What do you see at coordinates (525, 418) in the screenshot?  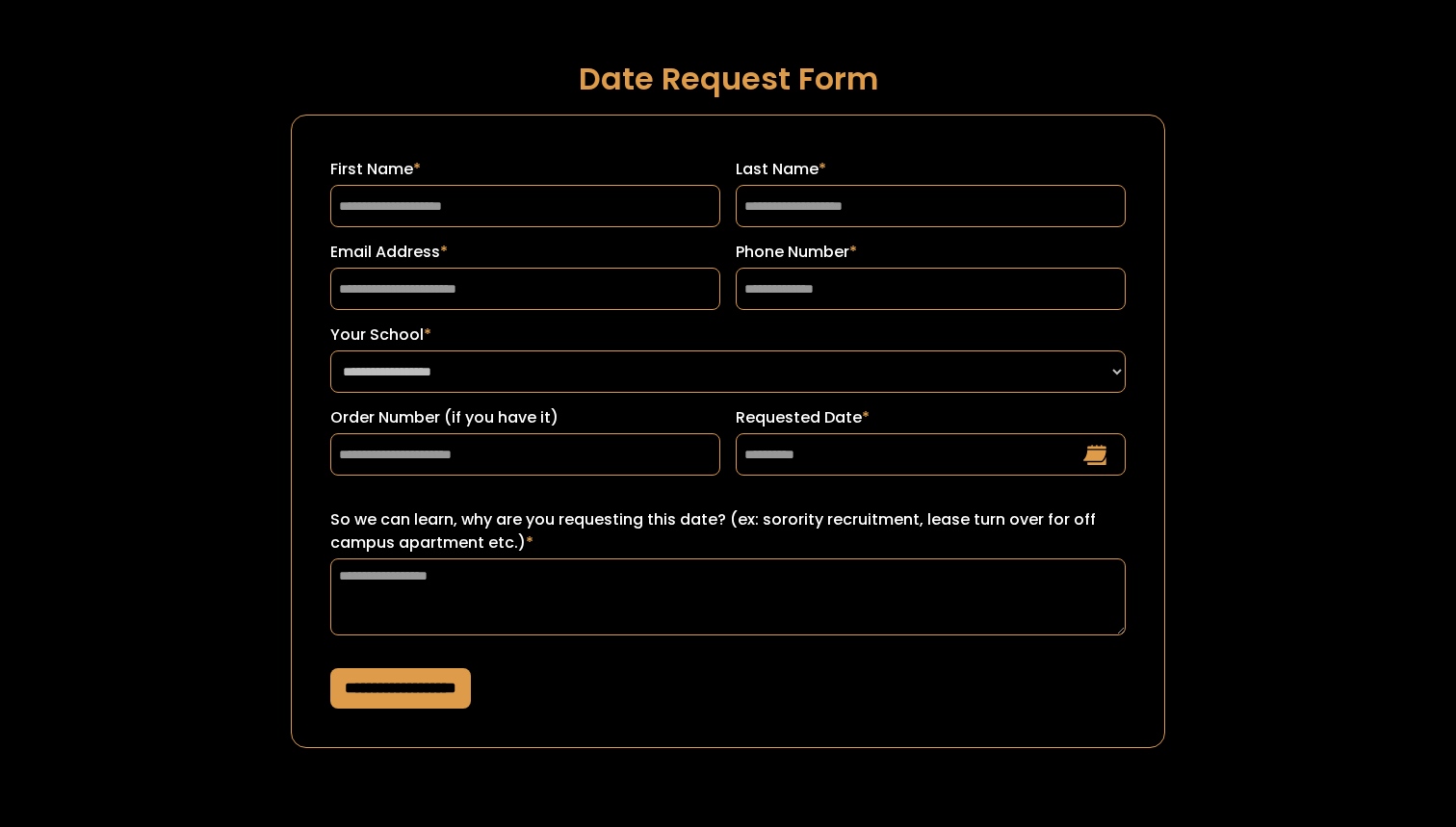 I see `label: Order Number (if you have it)` at bounding box center [525, 418].